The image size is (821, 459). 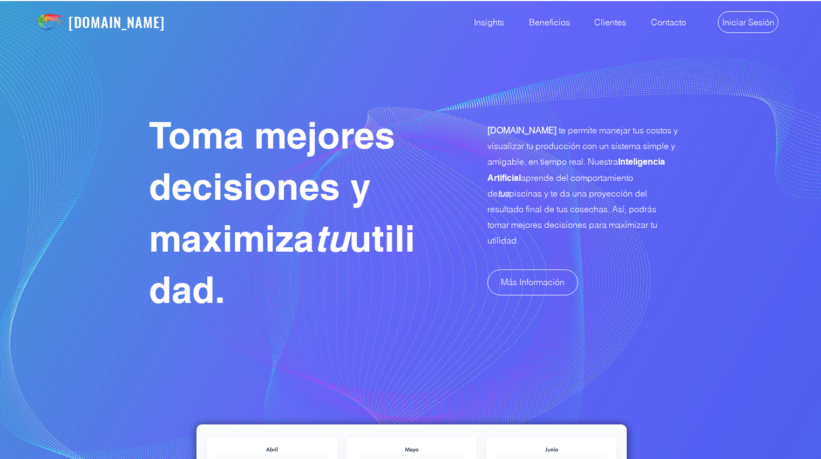 I want to click on p: Beneficios, so click(x=549, y=22).